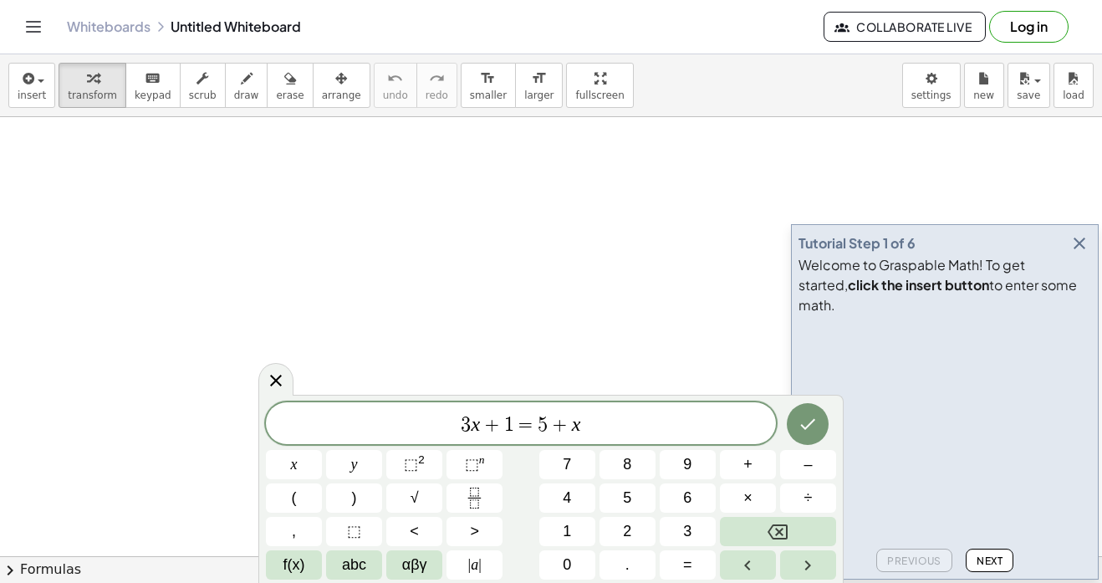 The image size is (1102, 583). What do you see at coordinates (341, 95) in the screenshot?
I see `span: arrange` at bounding box center [341, 95].